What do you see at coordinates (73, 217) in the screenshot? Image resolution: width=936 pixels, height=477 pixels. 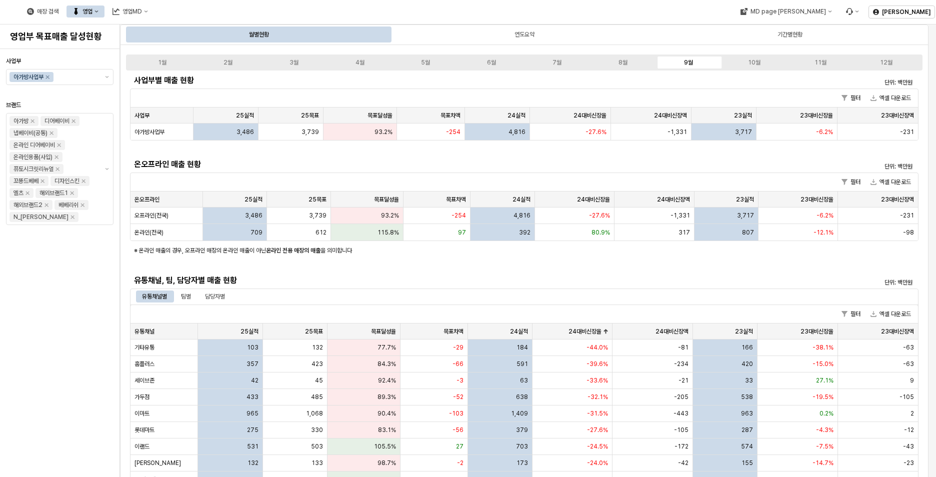 I see `div: Remove N_이야이야오` at bounding box center [73, 217].